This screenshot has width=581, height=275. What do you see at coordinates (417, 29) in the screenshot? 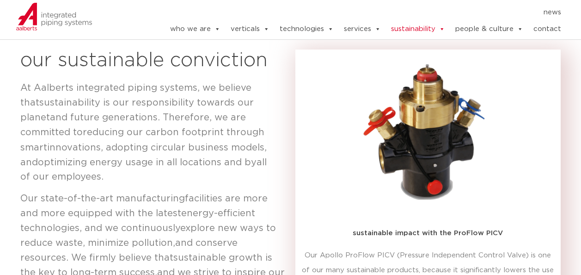
I see `a: sustainability` at bounding box center [417, 29].